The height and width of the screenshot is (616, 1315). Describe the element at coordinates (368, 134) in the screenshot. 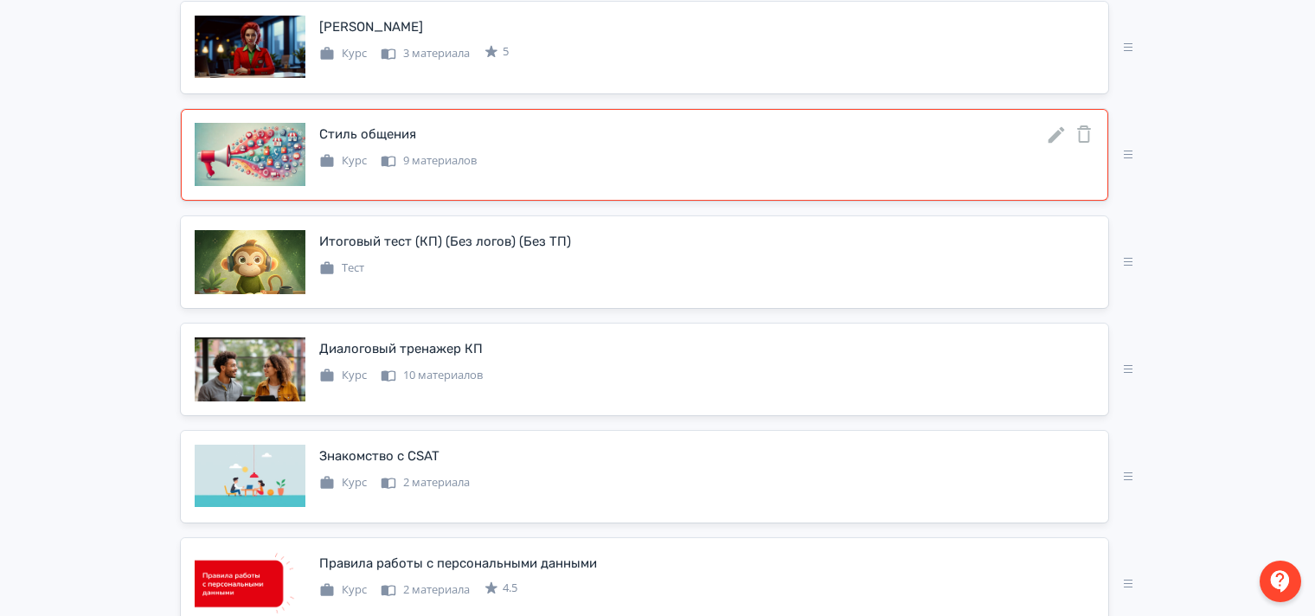

I see `div: Стиль общения` at that location.